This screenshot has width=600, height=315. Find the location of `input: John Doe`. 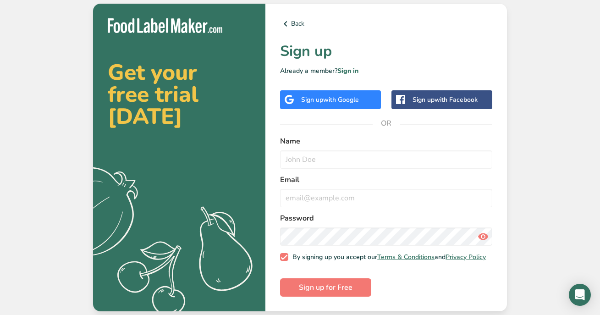

input: John Doe is located at coordinates (386, 160).